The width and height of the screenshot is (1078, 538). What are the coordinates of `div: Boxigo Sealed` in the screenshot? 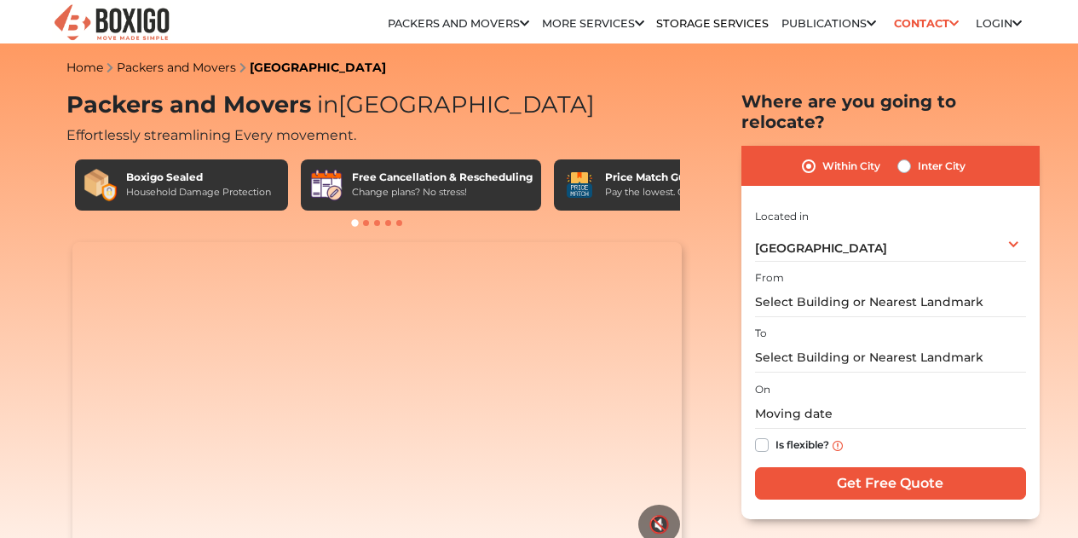 It's located at (199, 177).